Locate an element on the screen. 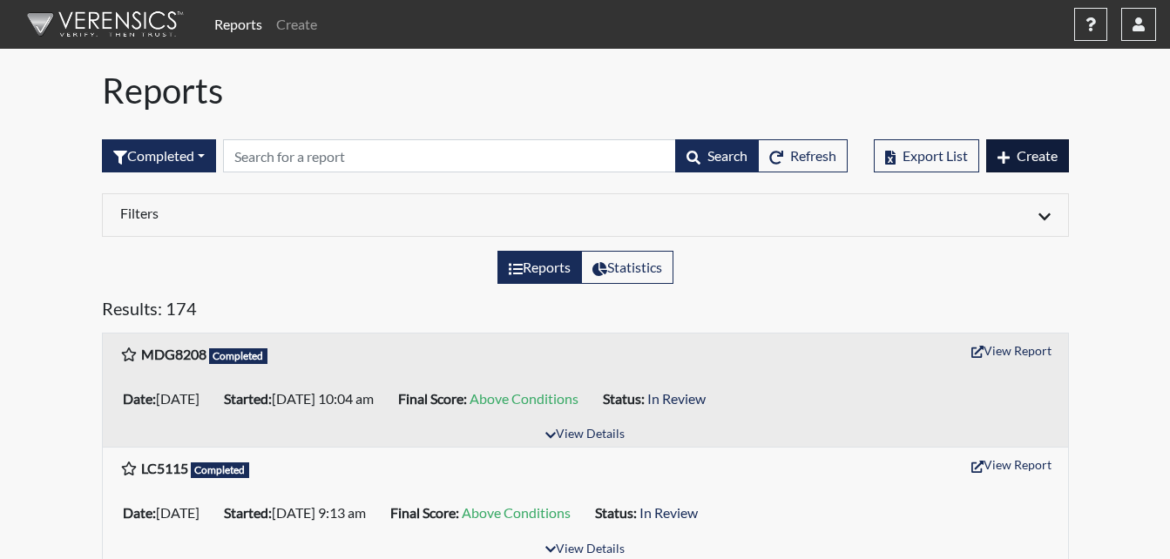  button: Refresh is located at coordinates (803, 156).